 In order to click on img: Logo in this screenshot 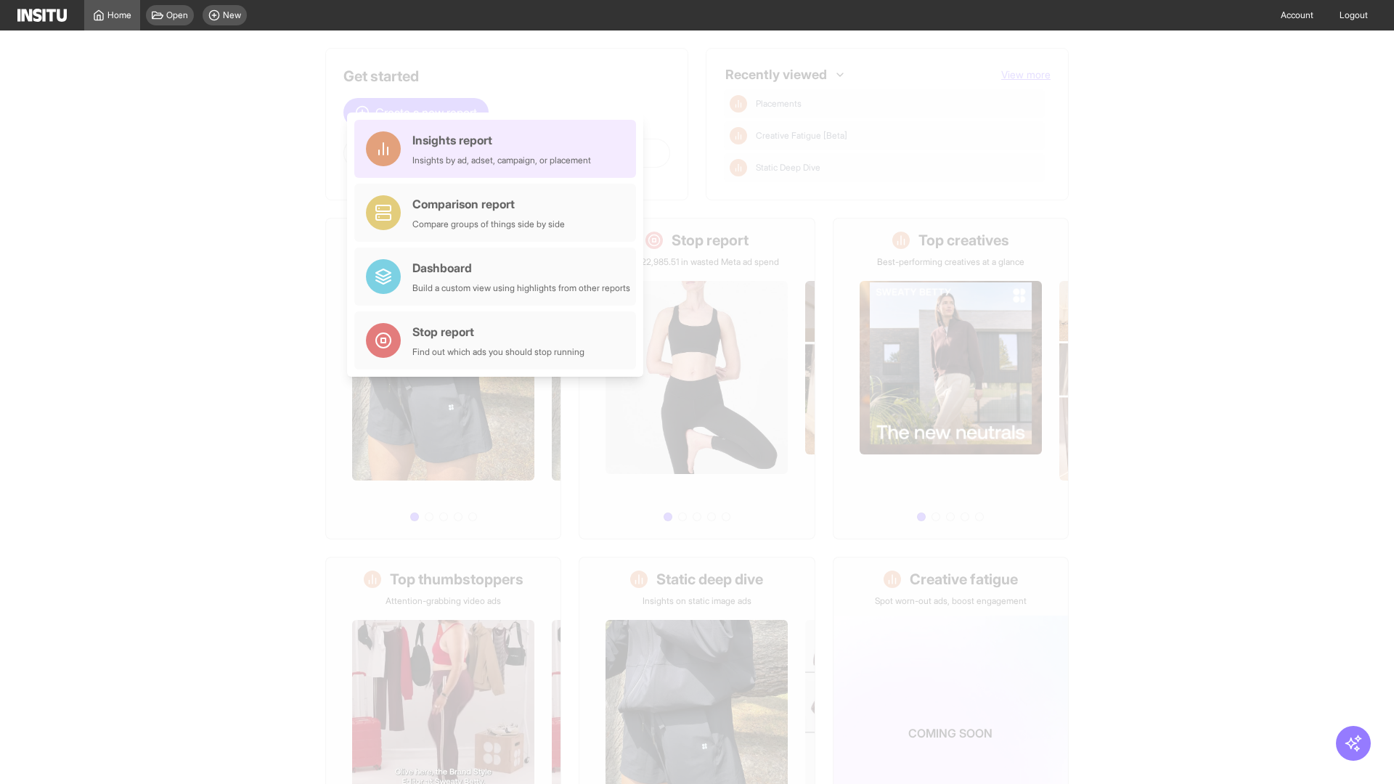, I will do `click(42, 15)`.